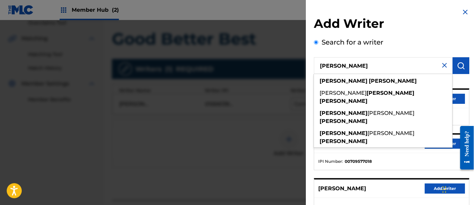 This screenshot has width=474, height=205. What do you see at coordinates (331, 162) in the screenshot?
I see `span: IPI Number :` at bounding box center [331, 162].